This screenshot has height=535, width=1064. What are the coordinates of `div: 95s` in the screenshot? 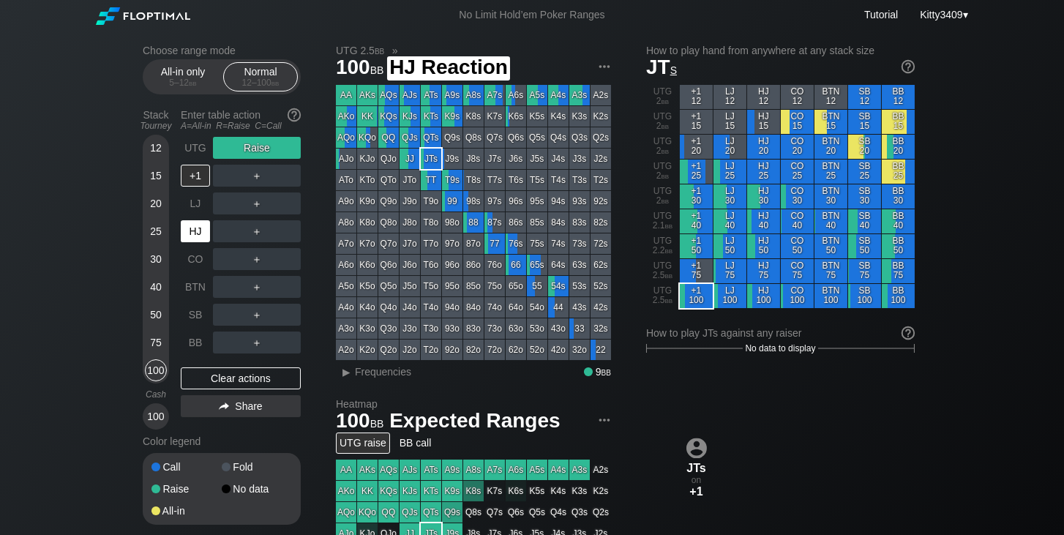 It's located at (537, 201).